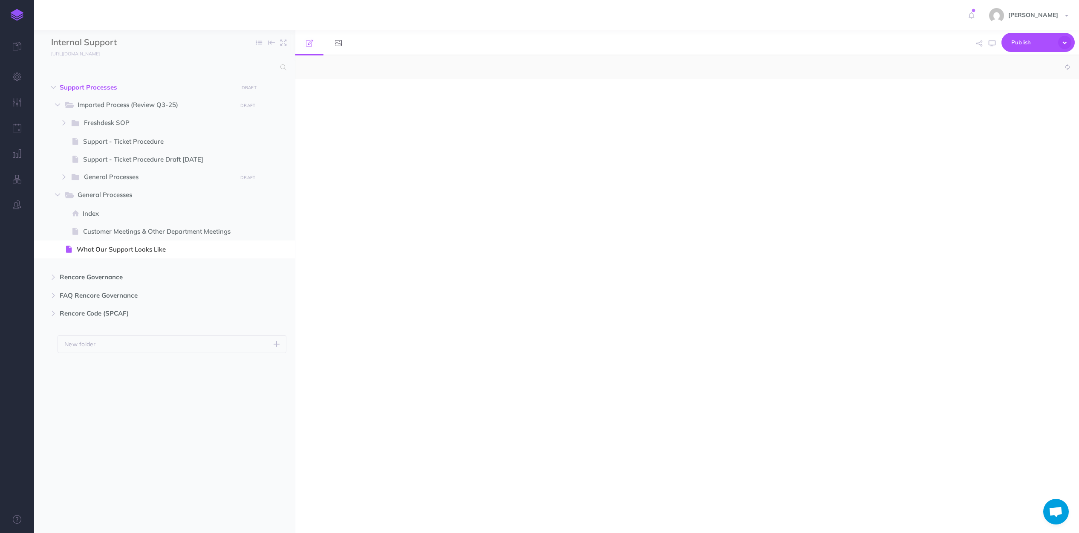 The width and height of the screenshot is (1079, 533). I want to click on span: Rencore Code (SPCAF), so click(146, 313).